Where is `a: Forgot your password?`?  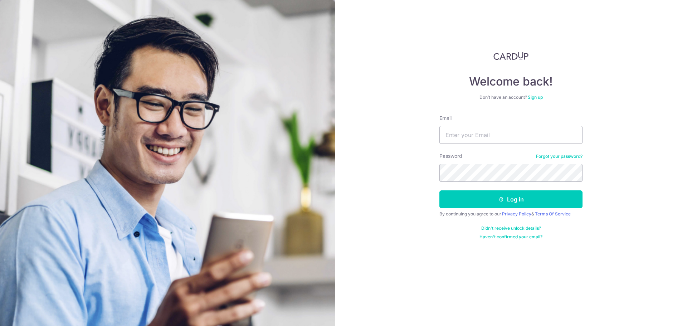
a: Forgot your password? is located at coordinates (559, 156).